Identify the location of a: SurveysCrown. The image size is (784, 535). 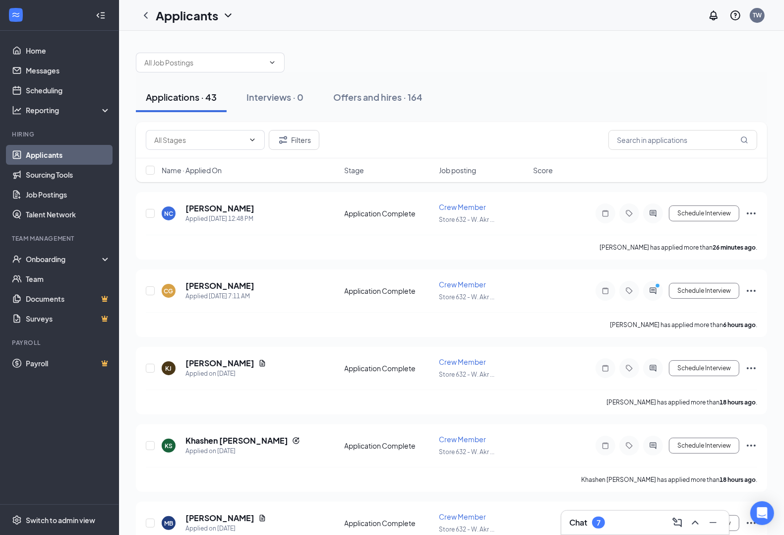
(68, 318).